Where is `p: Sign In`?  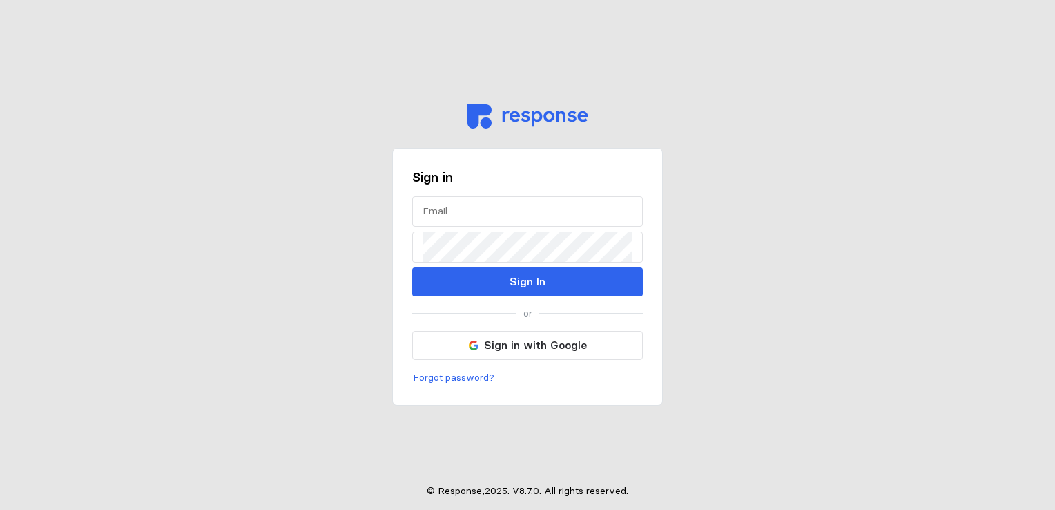 p: Sign In is located at coordinates (527, 281).